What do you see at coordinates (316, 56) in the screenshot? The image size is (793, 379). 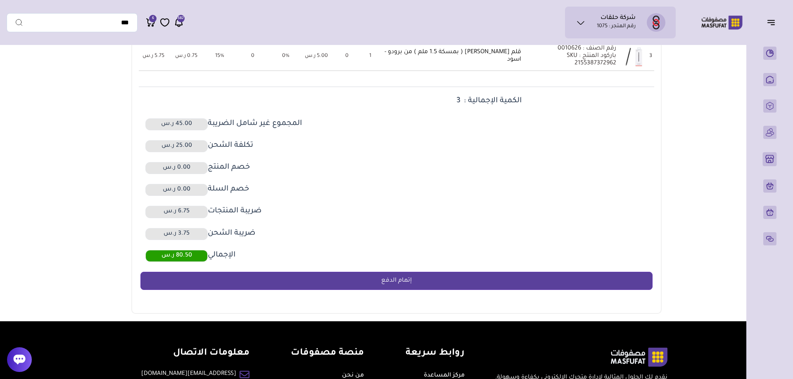 I see `td: 5.00 ر.س` at bounding box center [316, 56].